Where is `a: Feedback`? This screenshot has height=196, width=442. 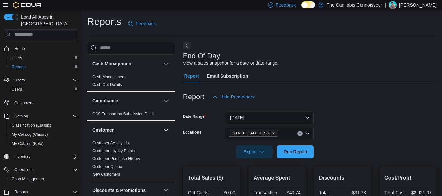
a: Feedback is located at coordinates (142, 24).